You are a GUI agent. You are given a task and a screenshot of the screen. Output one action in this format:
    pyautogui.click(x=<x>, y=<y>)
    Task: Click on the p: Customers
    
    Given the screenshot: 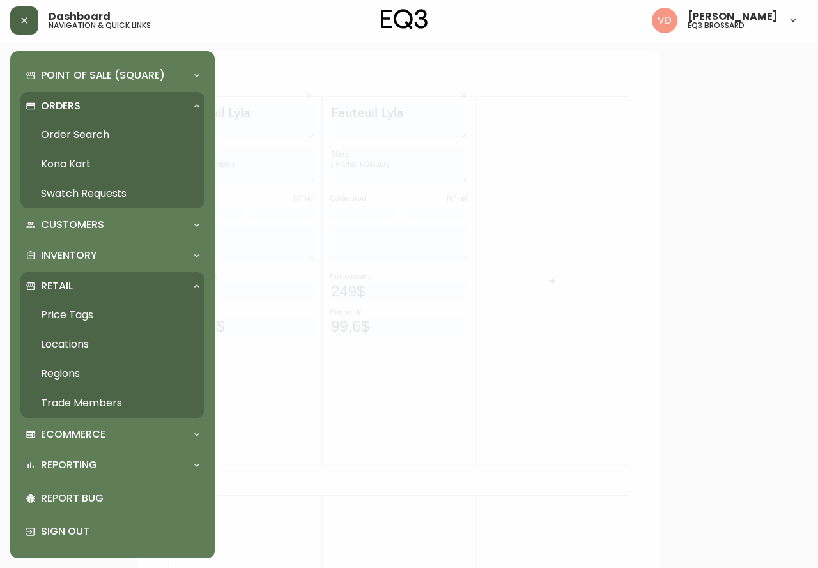 What is the action you would take?
    pyautogui.click(x=72, y=225)
    